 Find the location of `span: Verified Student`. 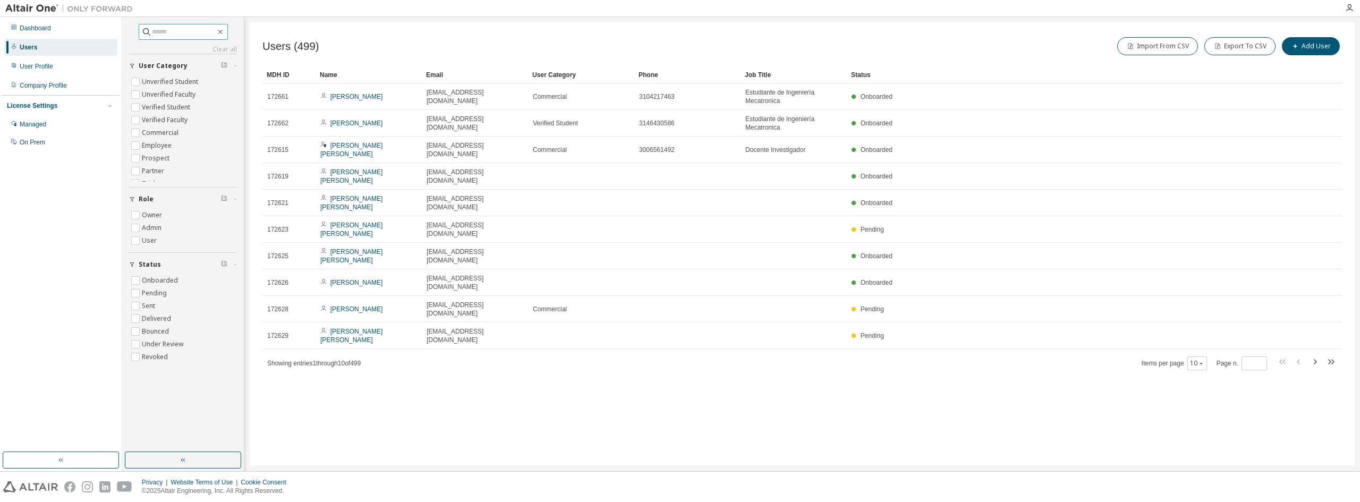

span: Verified Student is located at coordinates (555, 123).